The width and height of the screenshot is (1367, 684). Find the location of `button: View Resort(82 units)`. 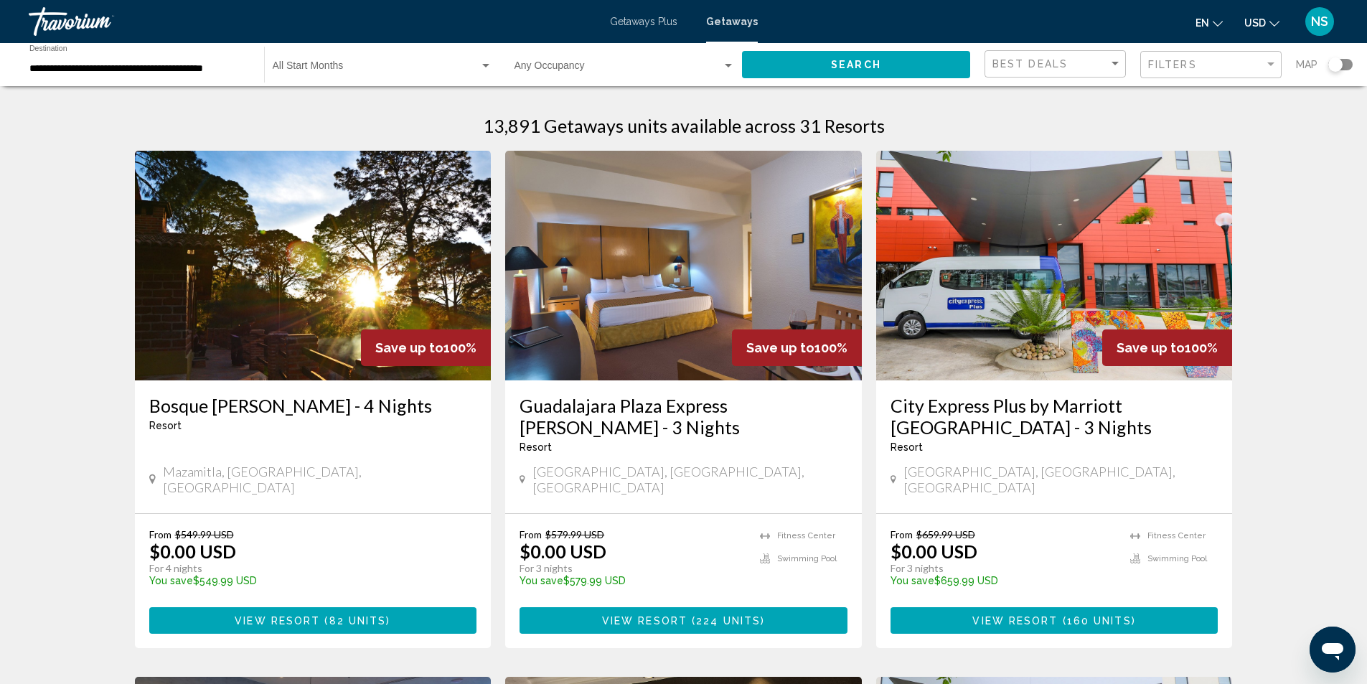

button: View Resort(82 units) is located at coordinates (313, 620).